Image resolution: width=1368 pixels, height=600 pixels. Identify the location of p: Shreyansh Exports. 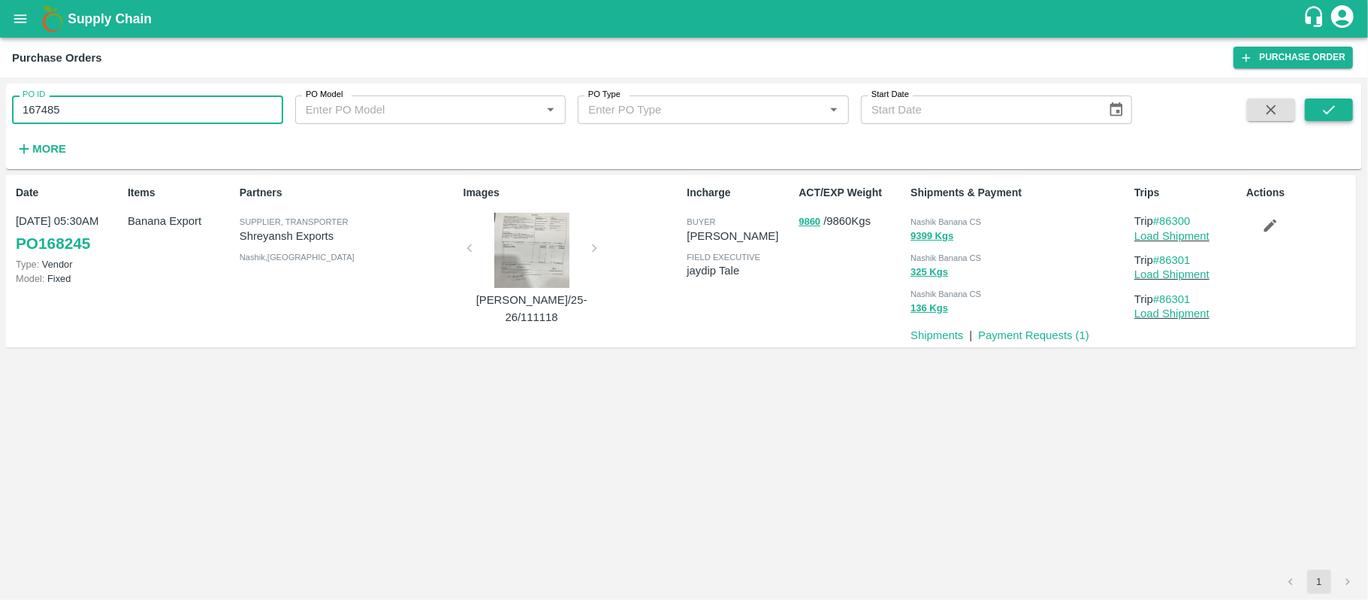
(349, 236).